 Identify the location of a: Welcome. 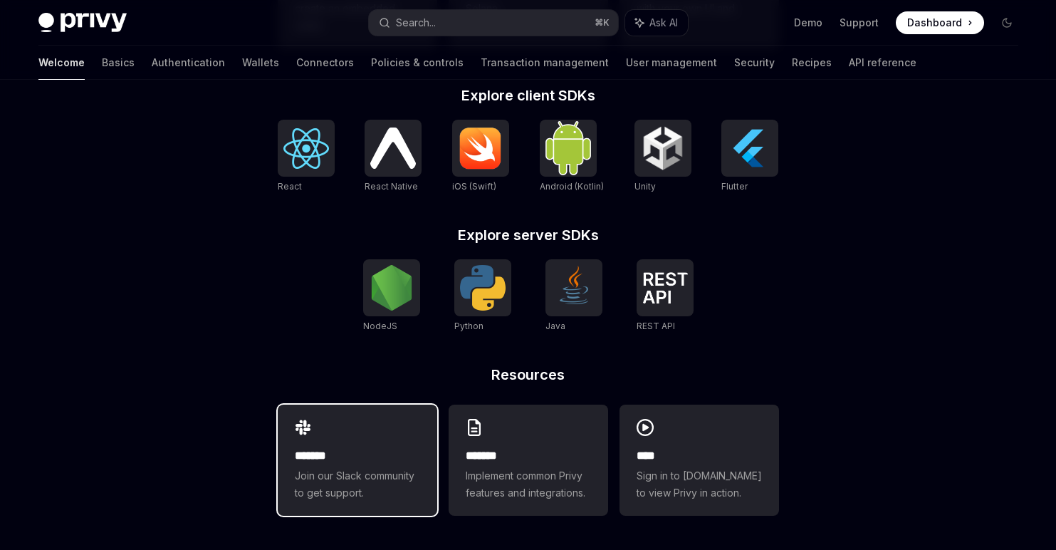
(61, 63).